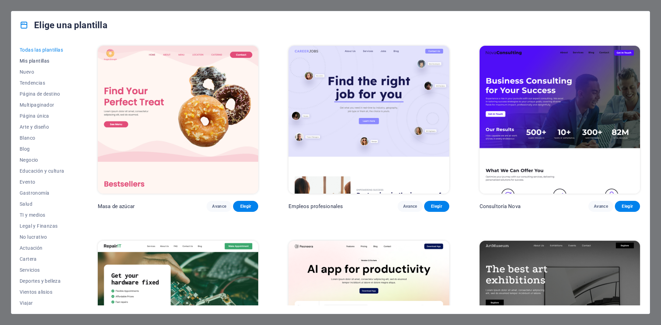 The width and height of the screenshot is (661, 325). Describe the element at coordinates (42, 171) in the screenshot. I see `font: Educación y cultura` at that location.